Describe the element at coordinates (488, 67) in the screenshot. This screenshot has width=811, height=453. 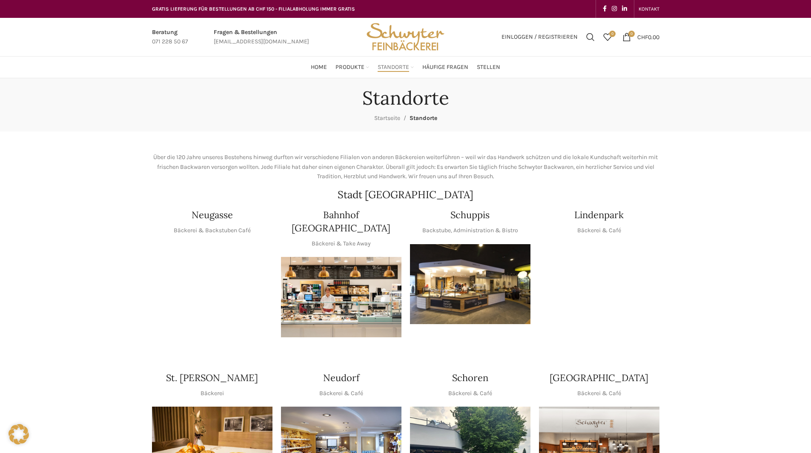
I see `span: Stellen` at that location.